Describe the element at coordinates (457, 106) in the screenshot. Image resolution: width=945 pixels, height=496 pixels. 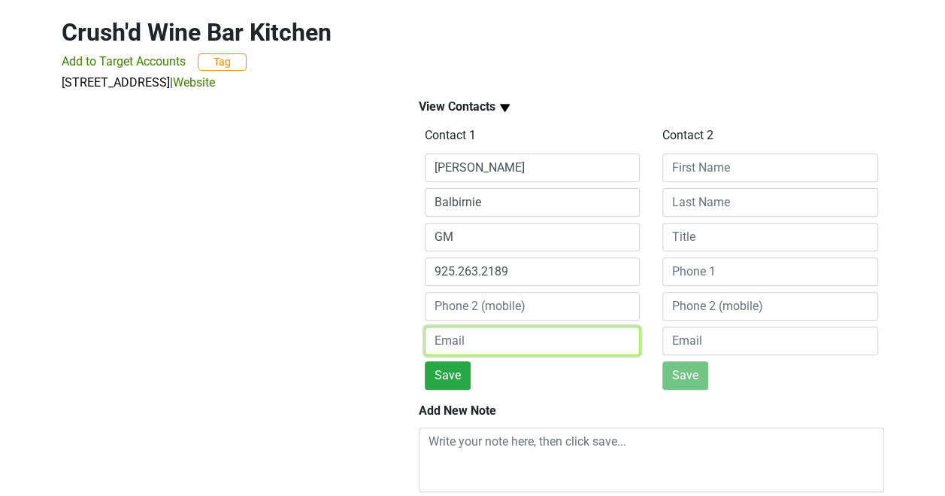
I see `b: View Contacts` at that location.